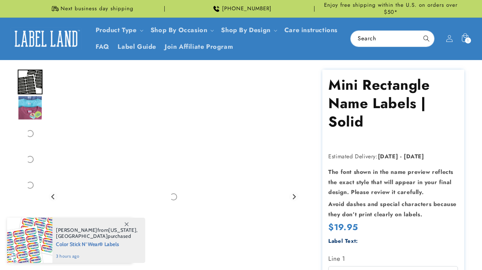 This screenshot has width=482, height=270. I want to click on span: from , purchased, so click(97, 234).